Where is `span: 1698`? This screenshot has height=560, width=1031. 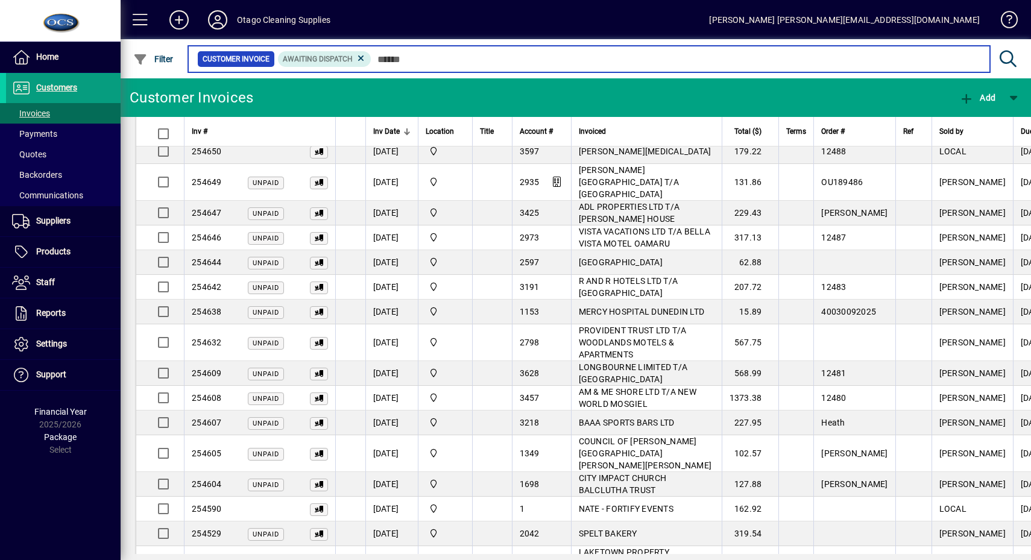 span: 1698 is located at coordinates (530, 484).